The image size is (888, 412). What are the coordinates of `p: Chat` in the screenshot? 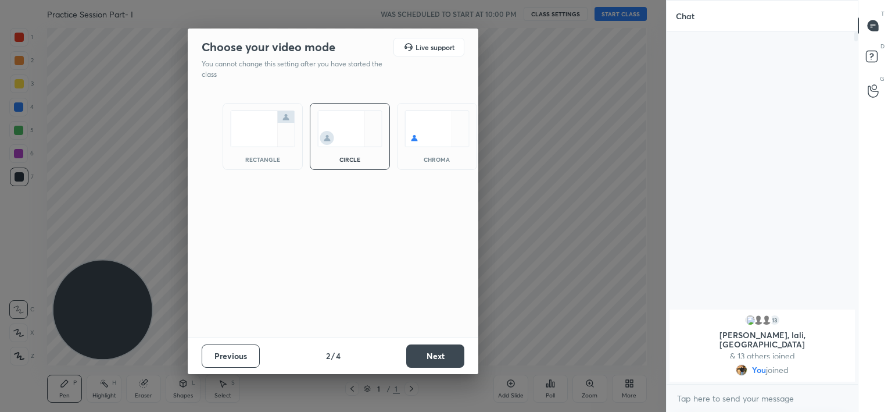 It's located at (685, 16).